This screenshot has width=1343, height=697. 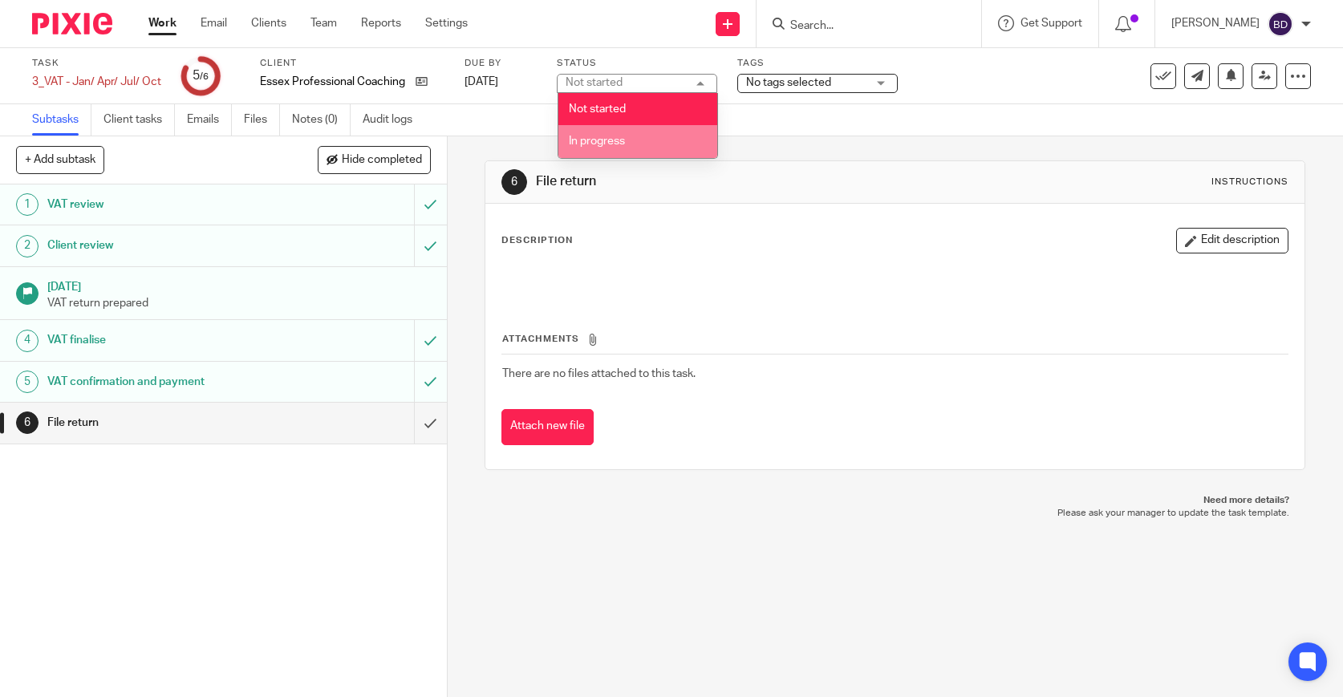 What do you see at coordinates (594, 83) in the screenshot?
I see `div: Not started` at bounding box center [594, 83].